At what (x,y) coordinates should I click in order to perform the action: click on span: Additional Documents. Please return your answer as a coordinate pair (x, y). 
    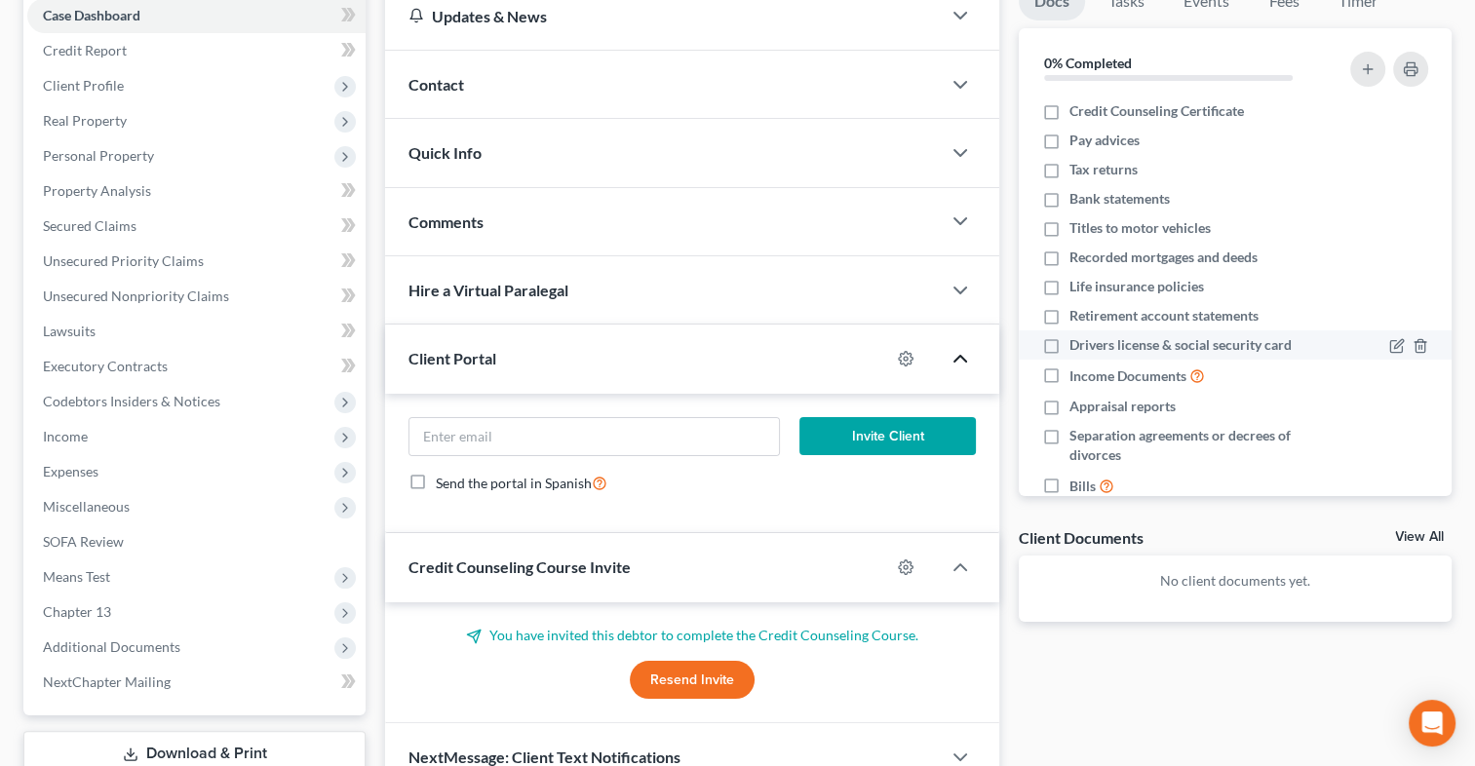
    Looking at the image, I should click on (111, 646).